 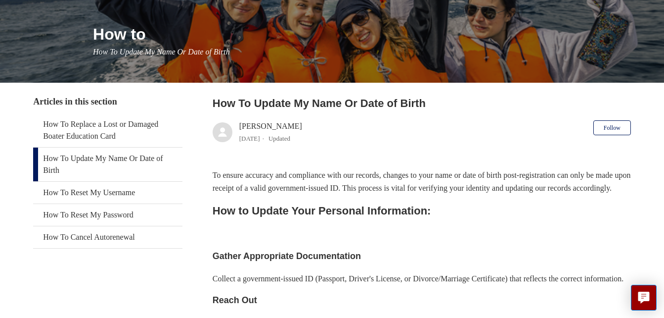 I want to click on h3: Gather Appropriate Documentation, so click(x=422, y=256).